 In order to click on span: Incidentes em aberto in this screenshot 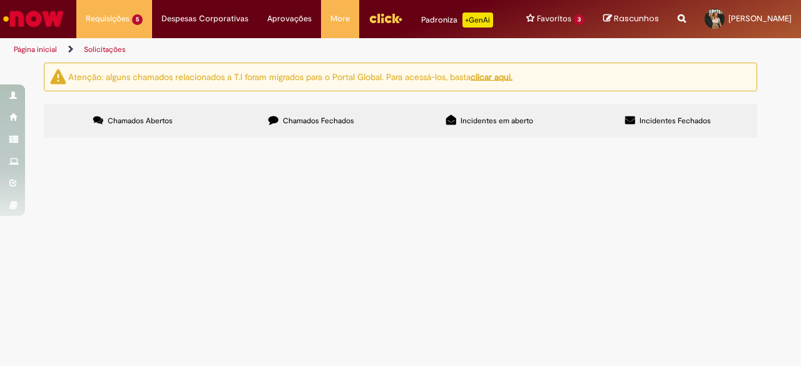, I will do `click(497, 121)`.